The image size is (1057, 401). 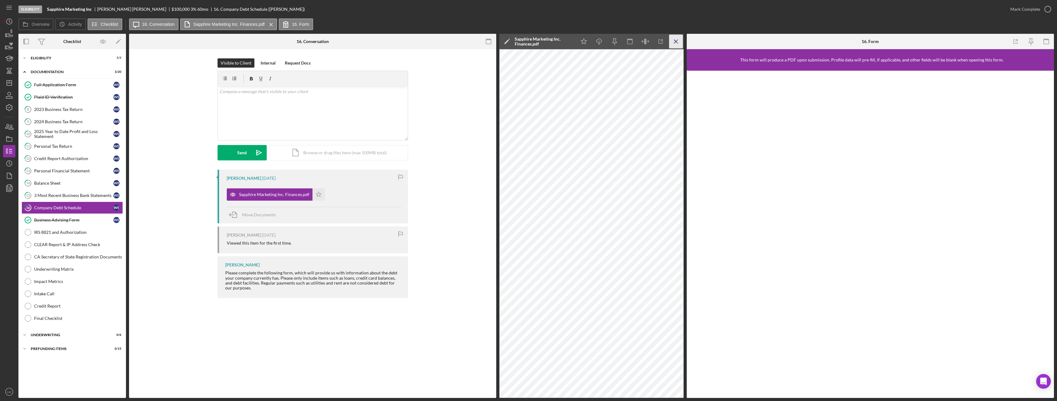 I want to click on button: Move Documents, so click(x=254, y=215).